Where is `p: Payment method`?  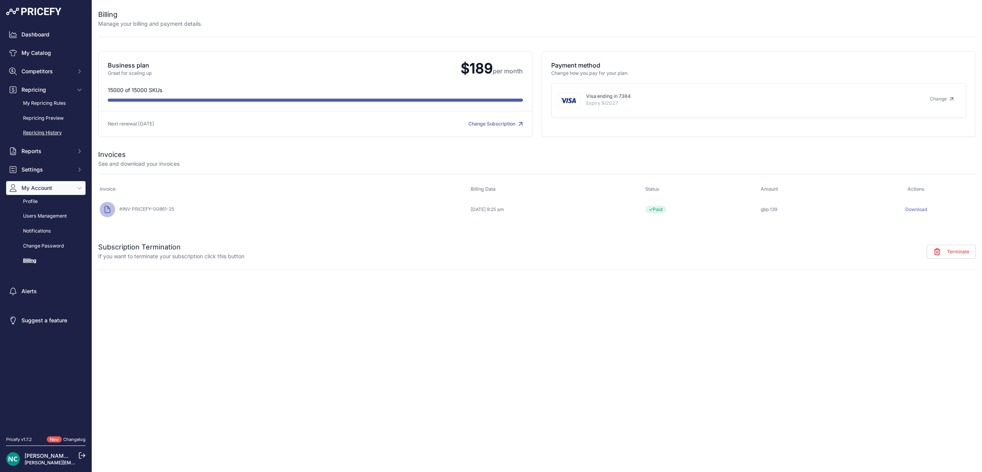
p: Payment method is located at coordinates (758, 65).